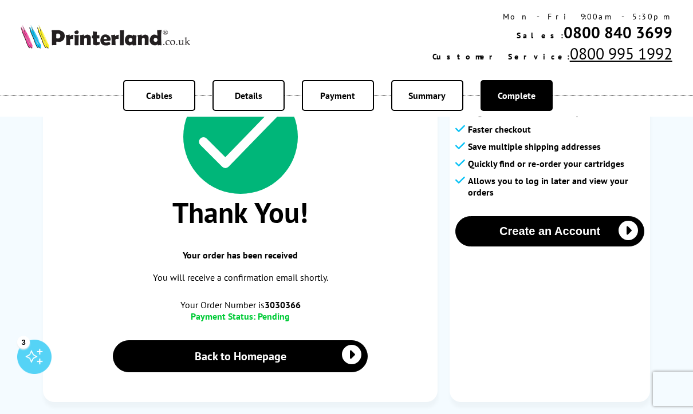 This screenshot has width=693, height=414. I want to click on p: You will receive a confirmation email shortly., so click(240, 278).